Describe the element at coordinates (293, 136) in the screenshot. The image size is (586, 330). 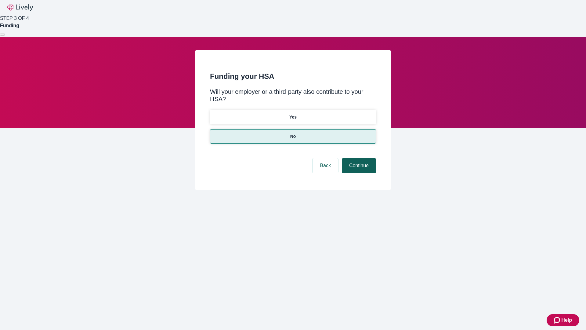
I see `p: No` at that location.